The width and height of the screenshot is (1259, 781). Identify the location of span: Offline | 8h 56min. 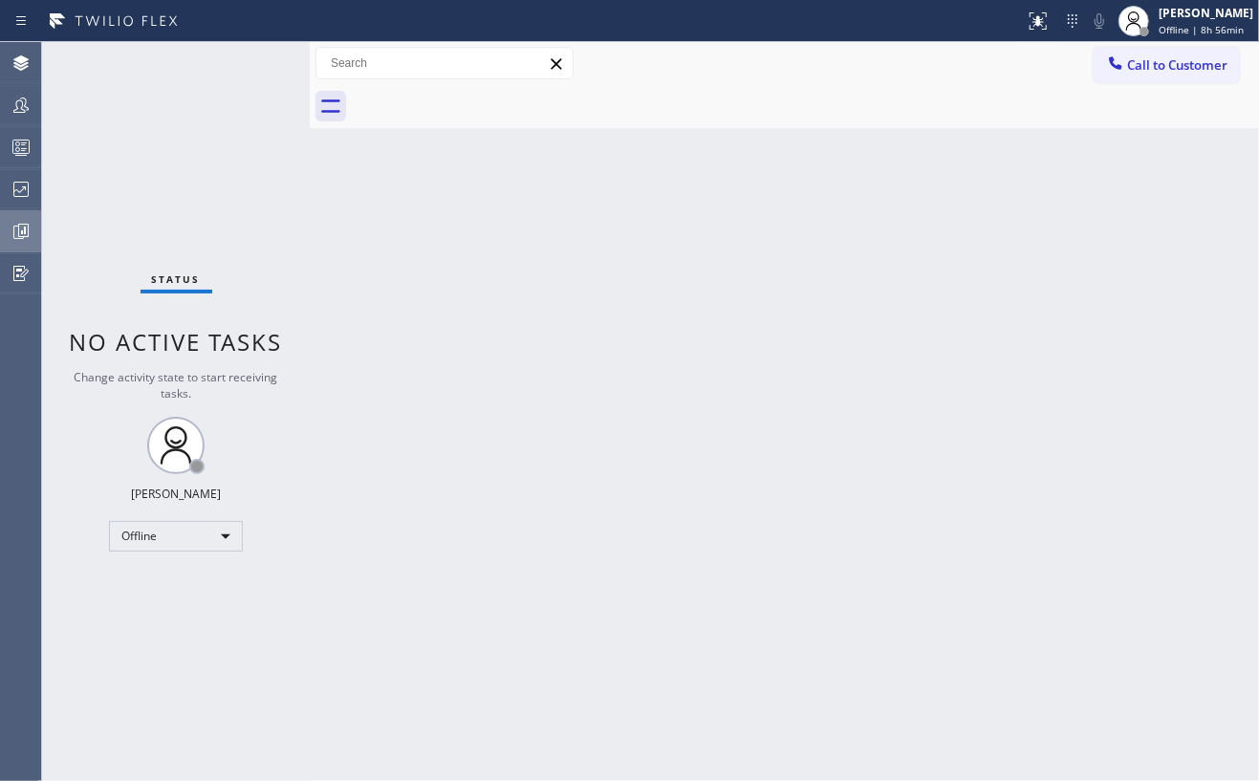
(1201, 30).